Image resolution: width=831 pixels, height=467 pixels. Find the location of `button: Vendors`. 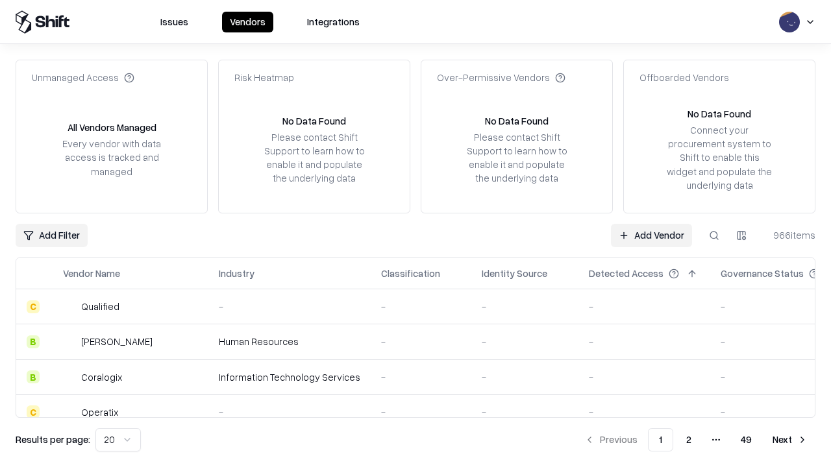

button: Vendors is located at coordinates (247, 22).